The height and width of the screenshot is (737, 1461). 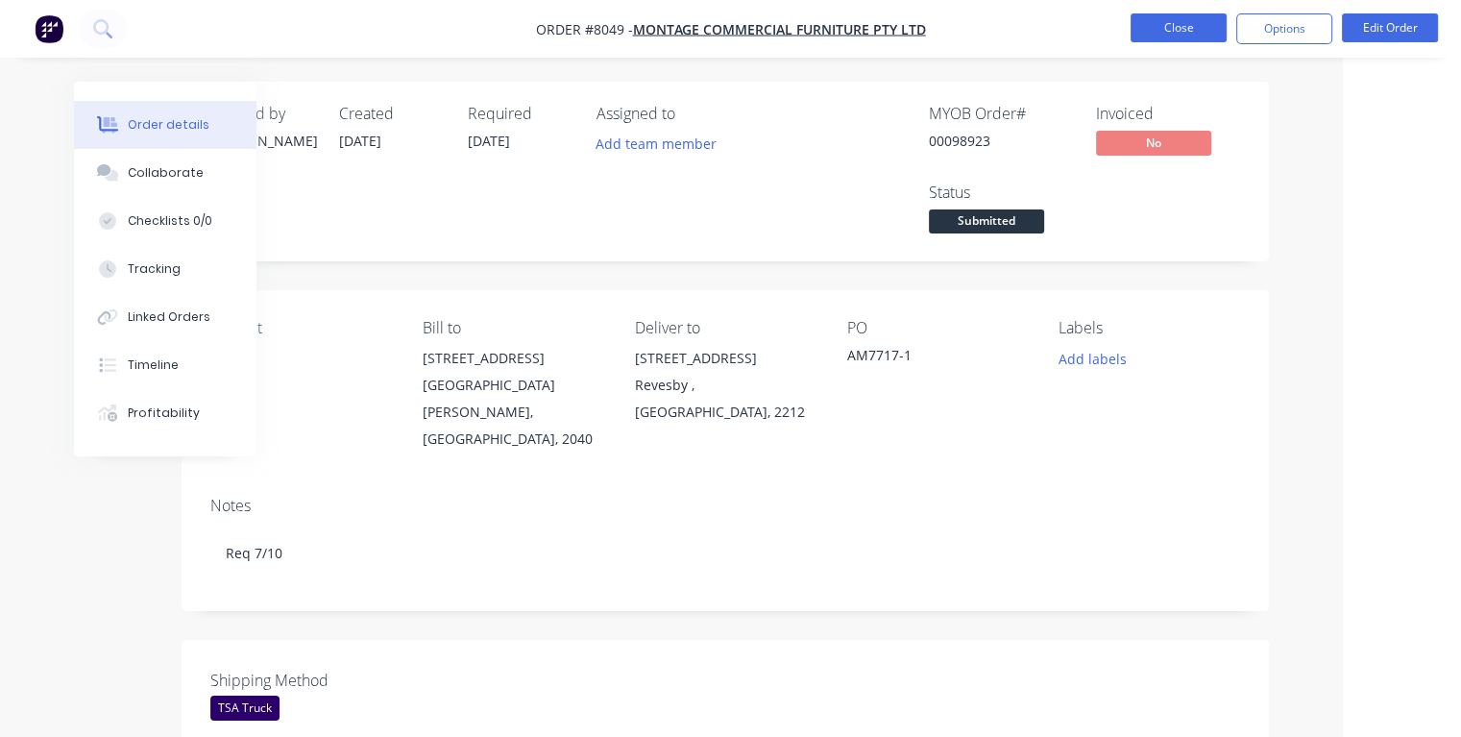 What do you see at coordinates (392, 113) in the screenshot?
I see `div: Created` at bounding box center [392, 113].